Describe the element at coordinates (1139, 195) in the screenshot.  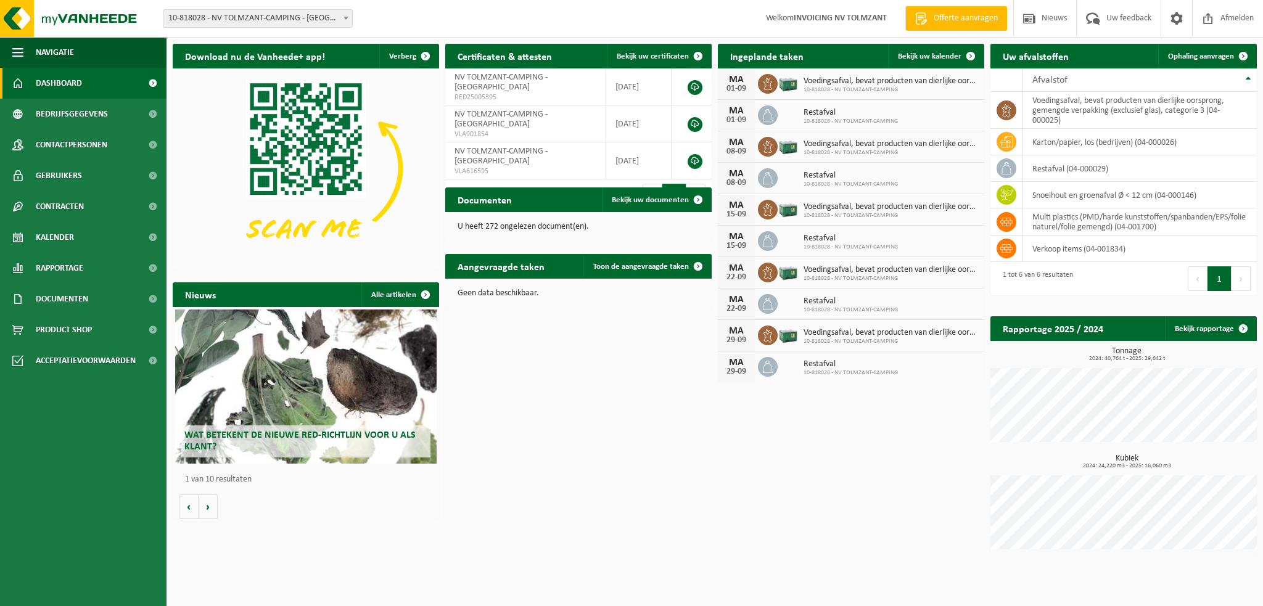
I see `td: snoeihout en groenafval Ø < 12 cm (04-000146)` at that location.